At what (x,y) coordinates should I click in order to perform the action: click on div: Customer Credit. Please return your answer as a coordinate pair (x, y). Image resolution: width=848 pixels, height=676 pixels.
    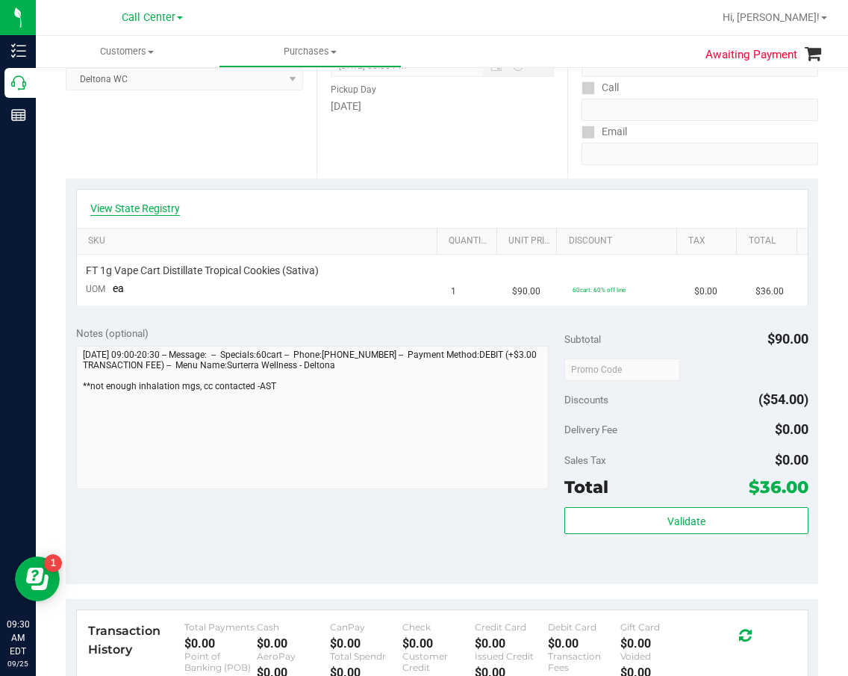
    Looking at the image, I should click on (438, 661).